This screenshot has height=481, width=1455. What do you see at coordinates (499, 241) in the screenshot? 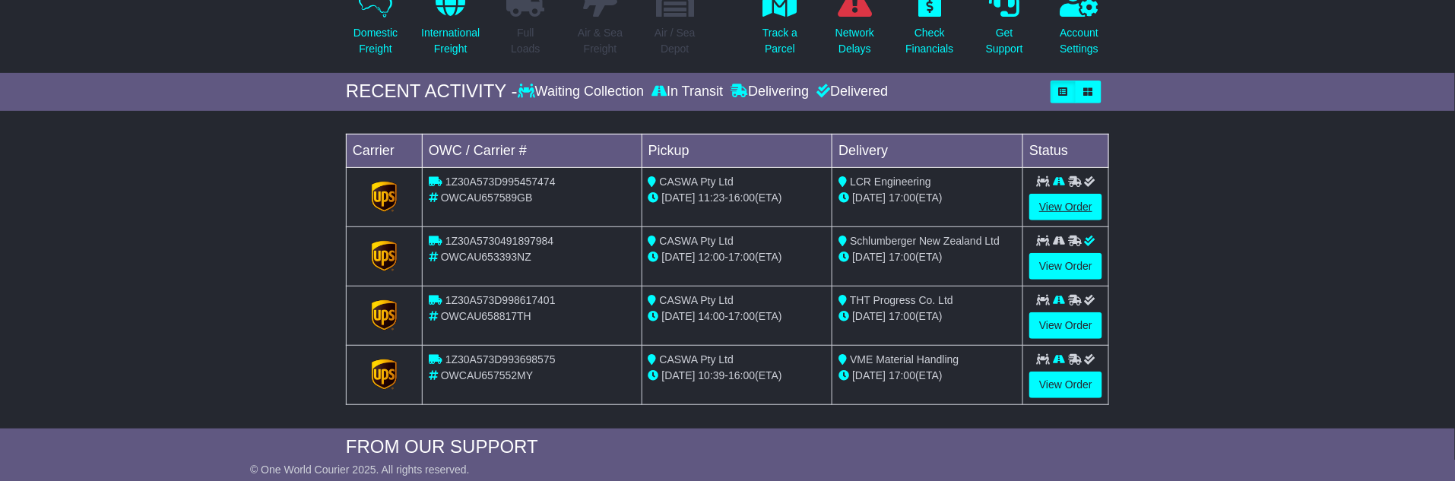
I see `span: 1Z30A5730491897984` at bounding box center [499, 241].